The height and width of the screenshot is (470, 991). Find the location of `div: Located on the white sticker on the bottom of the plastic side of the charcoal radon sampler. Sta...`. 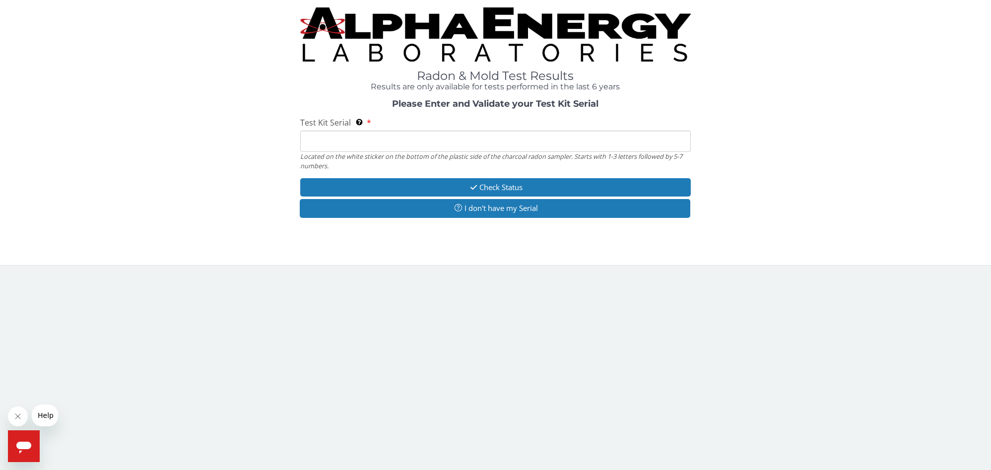

div: Located on the white sticker on the bottom of the plastic side of the charcoal radon sampler. Sta... is located at coordinates (495, 161).